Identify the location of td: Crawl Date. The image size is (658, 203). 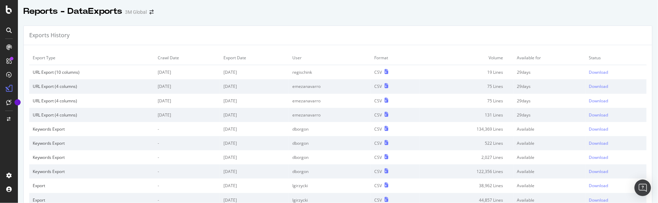
(187, 58).